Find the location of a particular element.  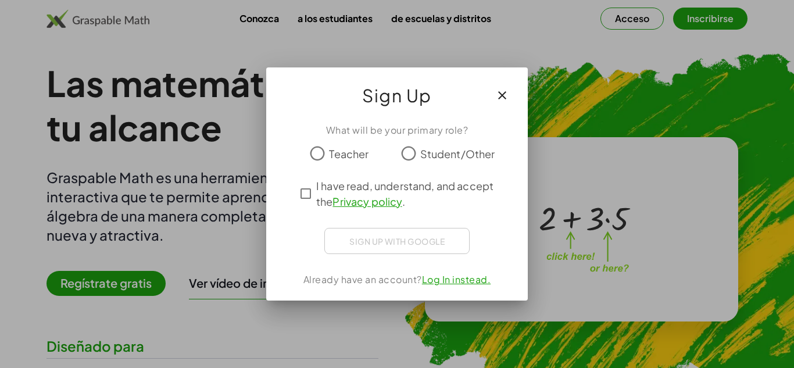

span: Sign Up is located at coordinates (397, 95).